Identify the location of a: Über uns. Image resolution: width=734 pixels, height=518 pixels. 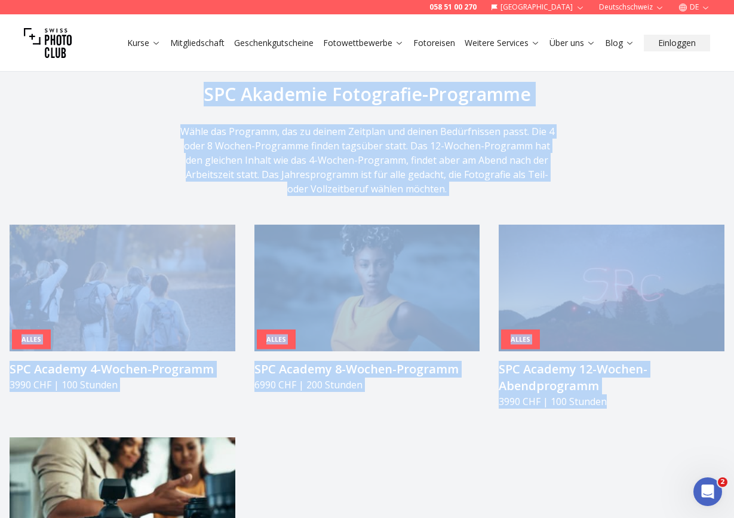
(572, 43).